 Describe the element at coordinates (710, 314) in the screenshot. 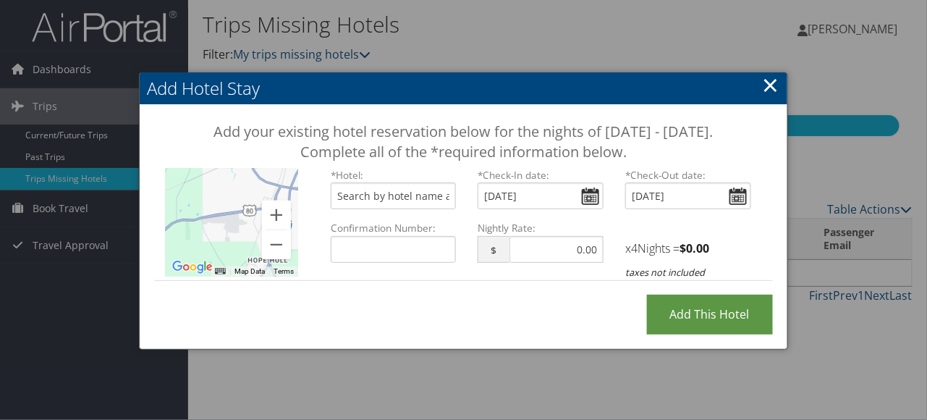

I see `input: Add this Hotel` at that location.